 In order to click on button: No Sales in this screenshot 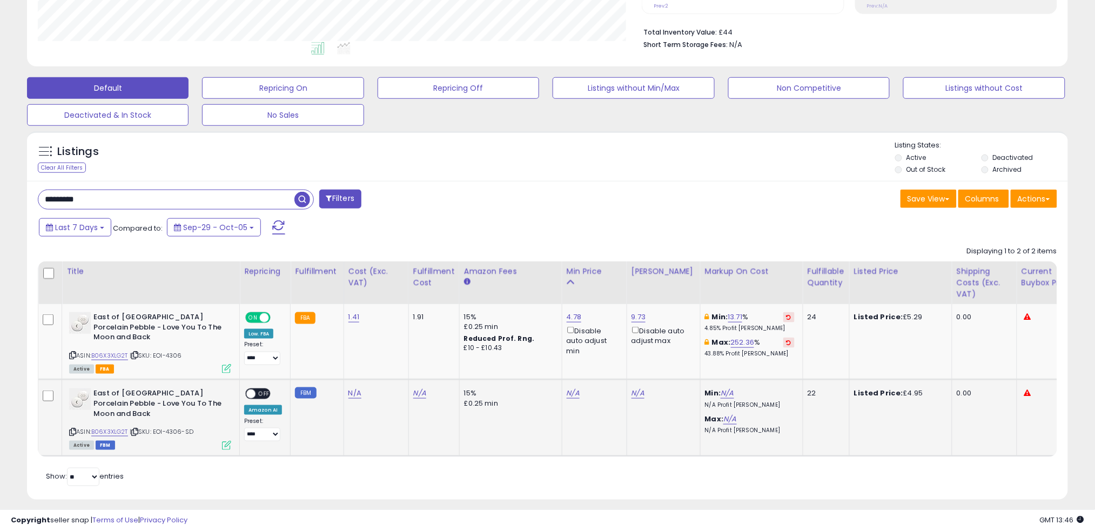, I will do `click(283, 115)`.